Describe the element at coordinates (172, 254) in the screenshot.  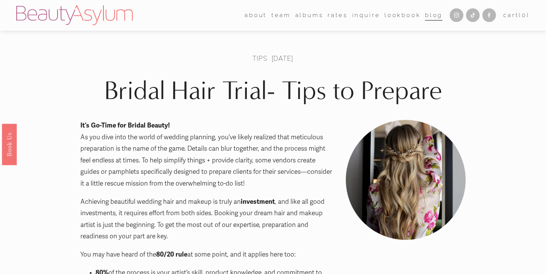
I see `strong: 80/20 rule` at that location.